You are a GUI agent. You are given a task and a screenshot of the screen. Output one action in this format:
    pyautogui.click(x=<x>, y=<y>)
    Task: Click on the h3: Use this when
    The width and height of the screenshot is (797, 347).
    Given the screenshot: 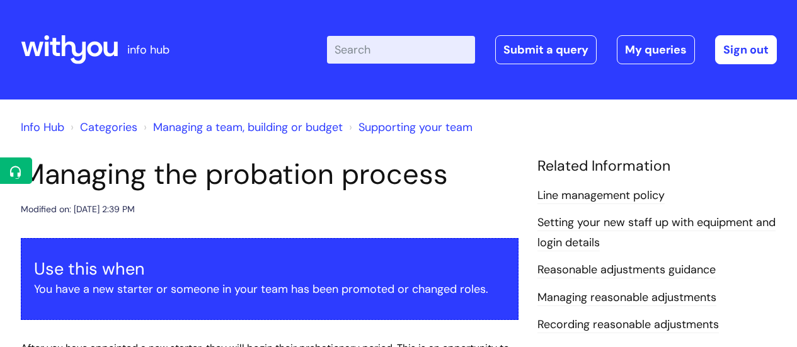 What is the action you would take?
    pyautogui.click(x=270, y=269)
    